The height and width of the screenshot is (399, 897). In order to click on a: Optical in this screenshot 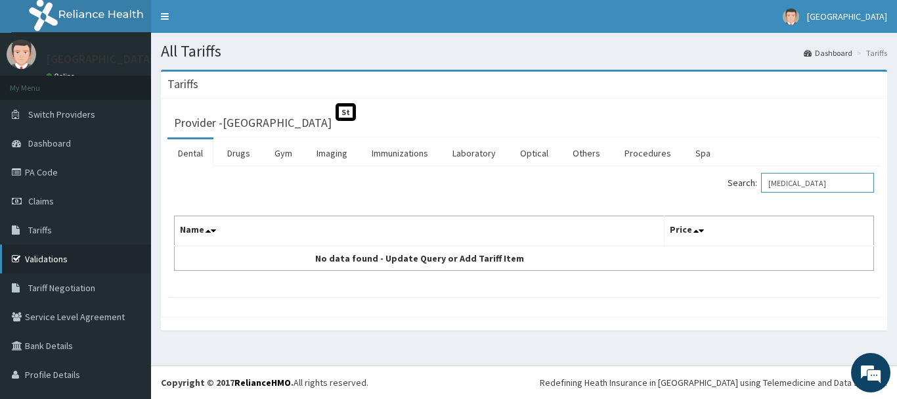, I will do `click(534, 153)`.